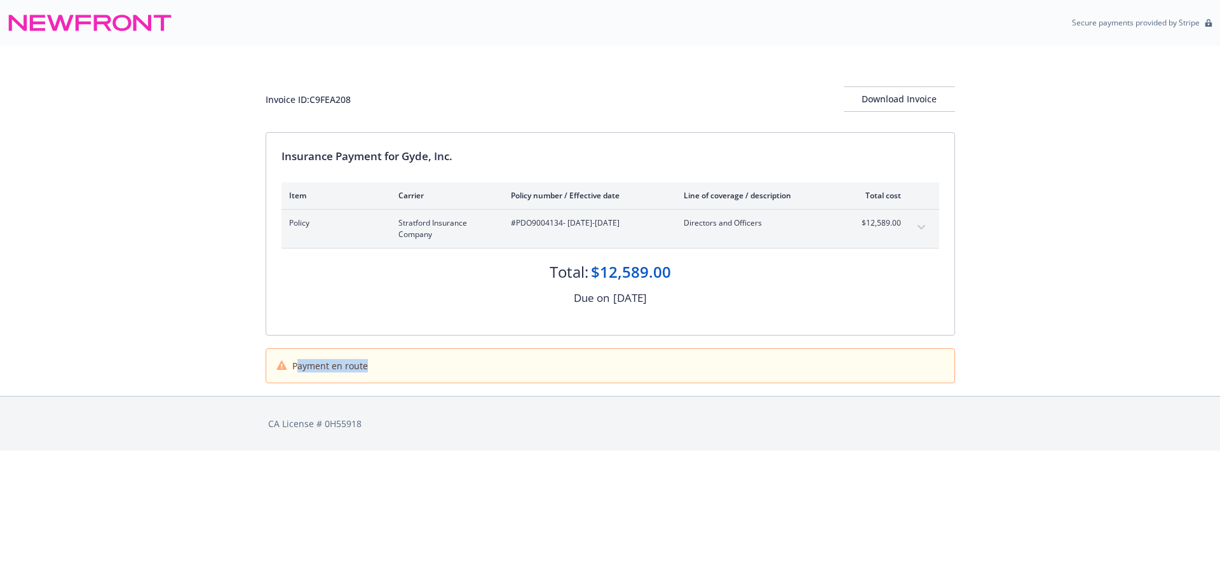 Image resolution: width=1220 pixels, height=579 pixels. Describe the element at coordinates (610, 156) in the screenshot. I see `div: Insurance Payment for Gyde, Inc.` at that location.